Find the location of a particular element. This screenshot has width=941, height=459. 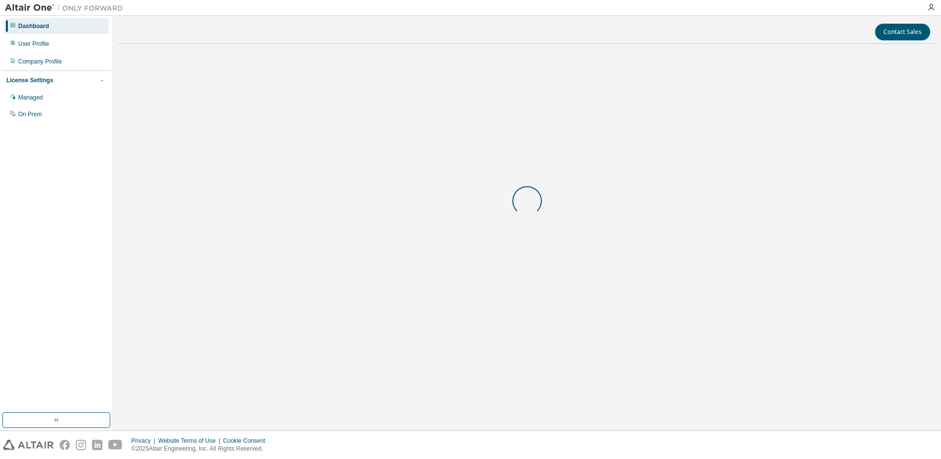

div: Dashboard is located at coordinates (33, 26).